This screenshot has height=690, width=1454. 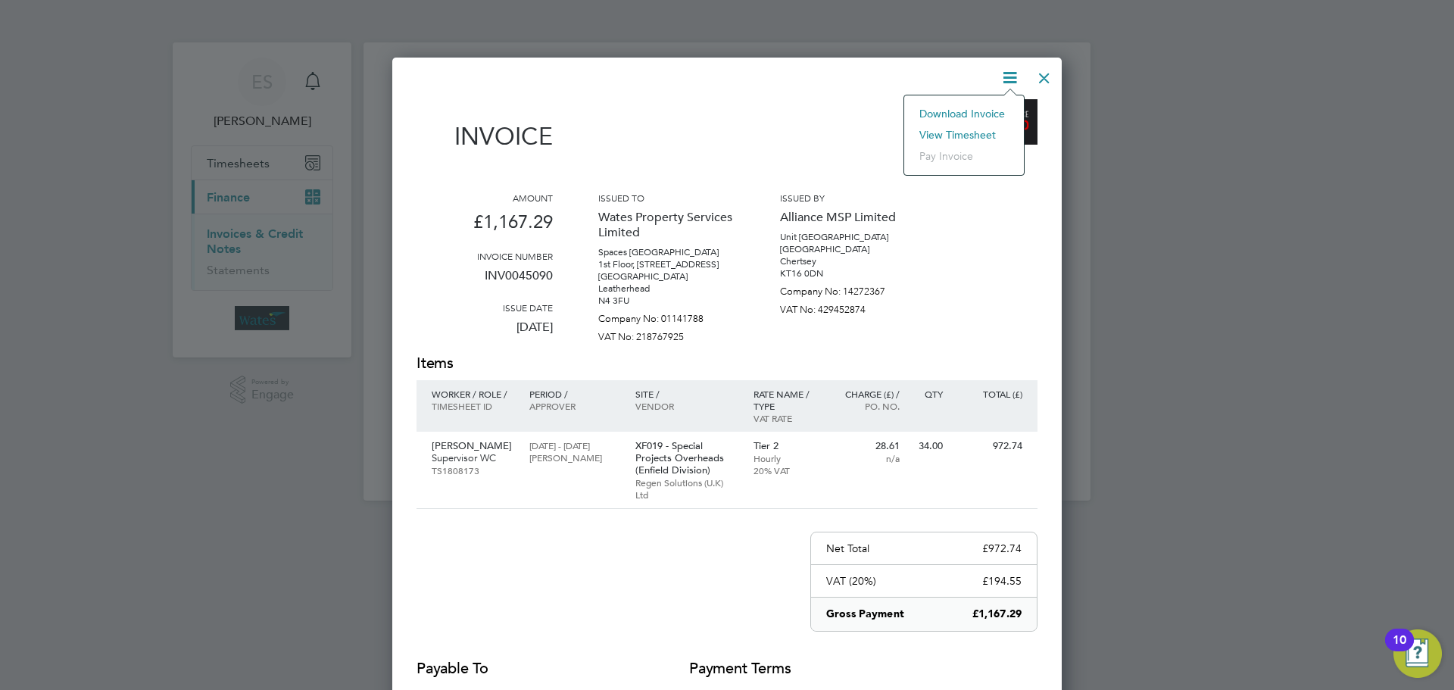 I want to click on p: n/a, so click(x=867, y=458).